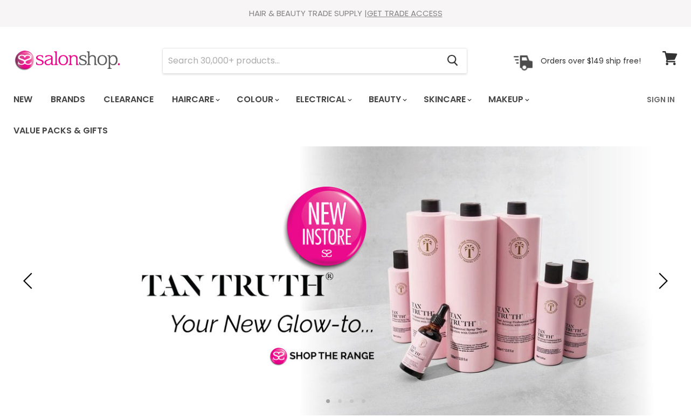 The height and width of the screenshot is (417, 691). I want to click on button: Previous, so click(30, 281).